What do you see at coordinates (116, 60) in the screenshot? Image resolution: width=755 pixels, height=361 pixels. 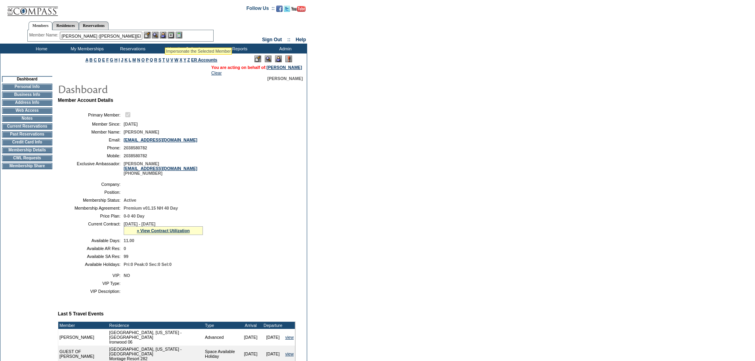 I see `a: H` at bounding box center [116, 60].